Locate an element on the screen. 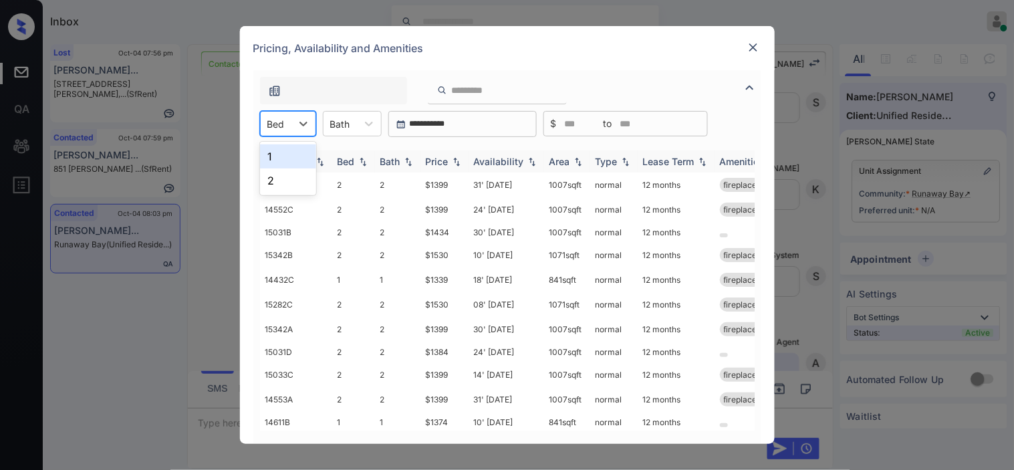 The image size is (1014, 470). td: 15031B is located at coordinates (296, 232).